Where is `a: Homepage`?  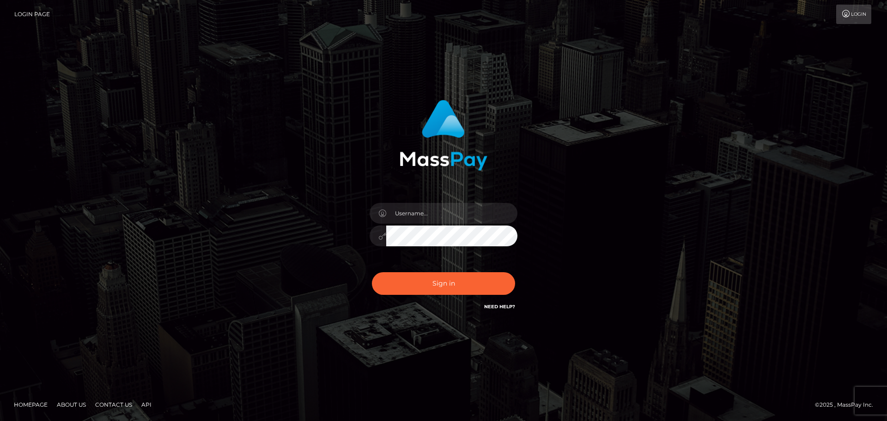
a: Homepage is located at coordinates (30, 404).